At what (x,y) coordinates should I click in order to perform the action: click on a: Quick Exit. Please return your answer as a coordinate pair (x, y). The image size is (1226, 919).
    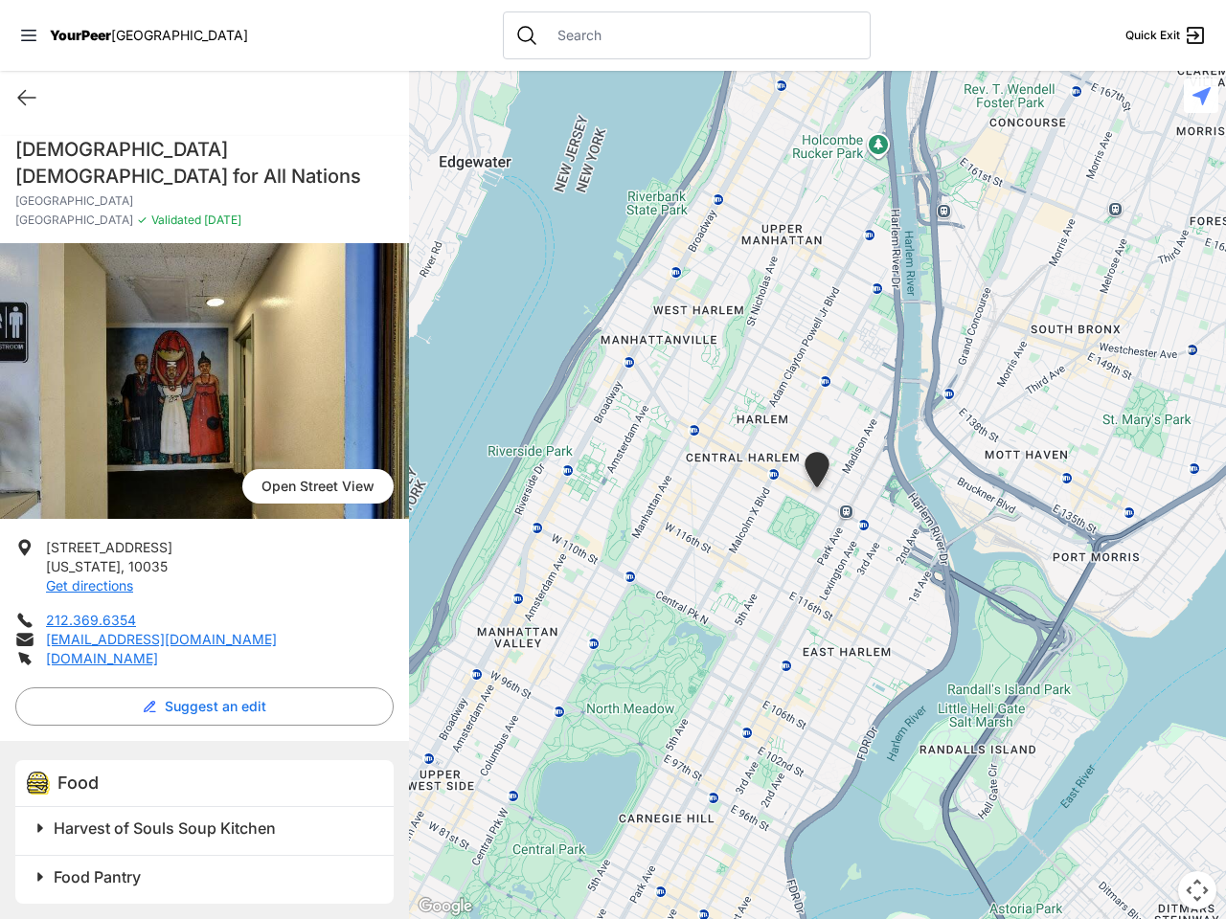
    Looking at the image, I should click on (1165, 35).